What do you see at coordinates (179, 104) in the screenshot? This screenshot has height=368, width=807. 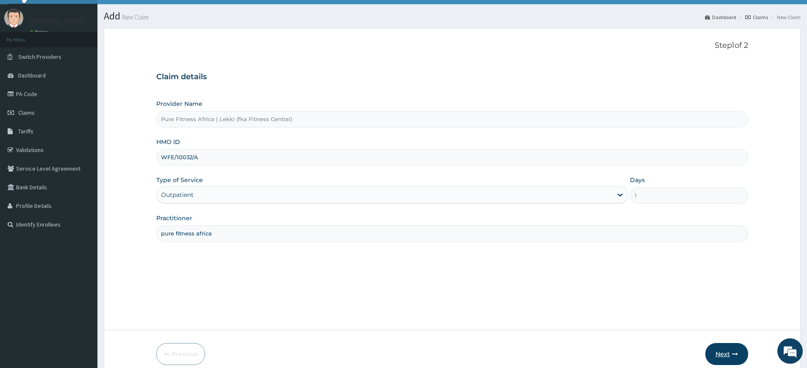 I see `label: Provider Name` at bounding box center [179, 104].